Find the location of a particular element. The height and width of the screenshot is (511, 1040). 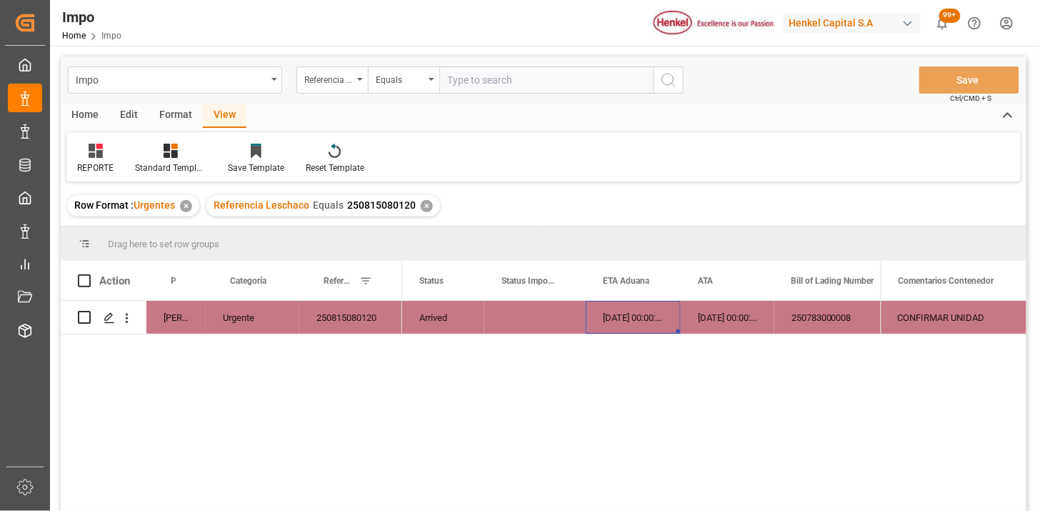

div: Save Template is located at coordinates (256, 168).